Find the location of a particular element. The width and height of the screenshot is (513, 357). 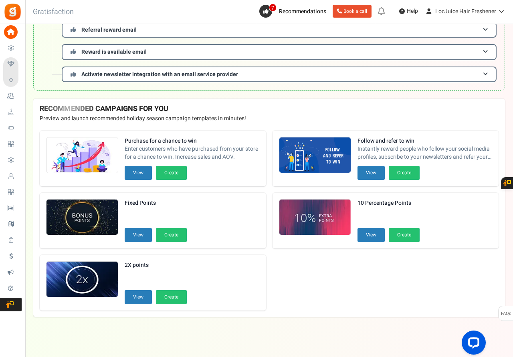

strong: 10 Percentage Points is located at coordinates (388, 203).